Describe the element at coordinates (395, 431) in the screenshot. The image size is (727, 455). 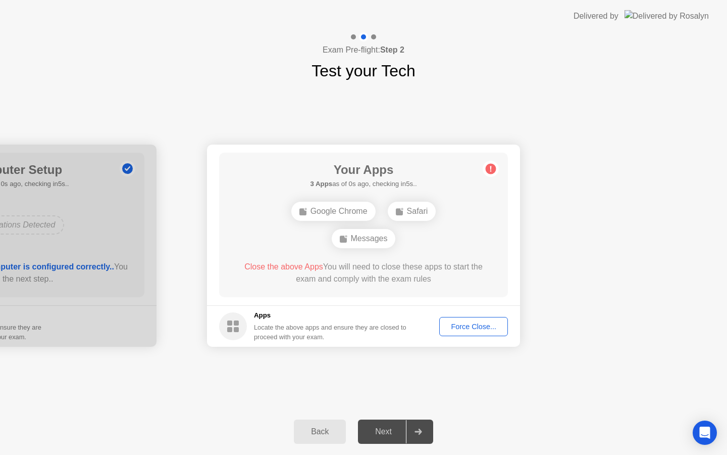
I see `button: Next` at that location.